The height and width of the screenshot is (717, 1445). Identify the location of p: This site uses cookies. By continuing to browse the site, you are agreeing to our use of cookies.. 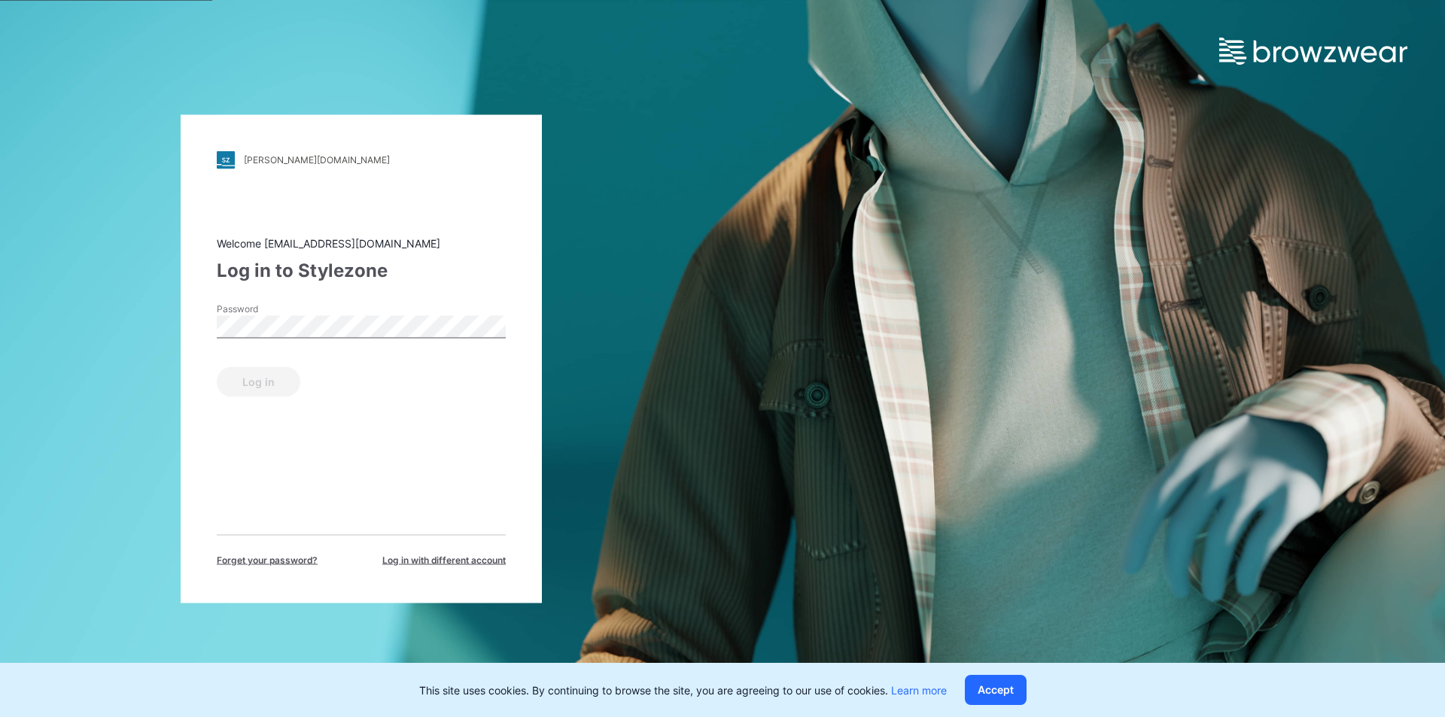
(683, 690).